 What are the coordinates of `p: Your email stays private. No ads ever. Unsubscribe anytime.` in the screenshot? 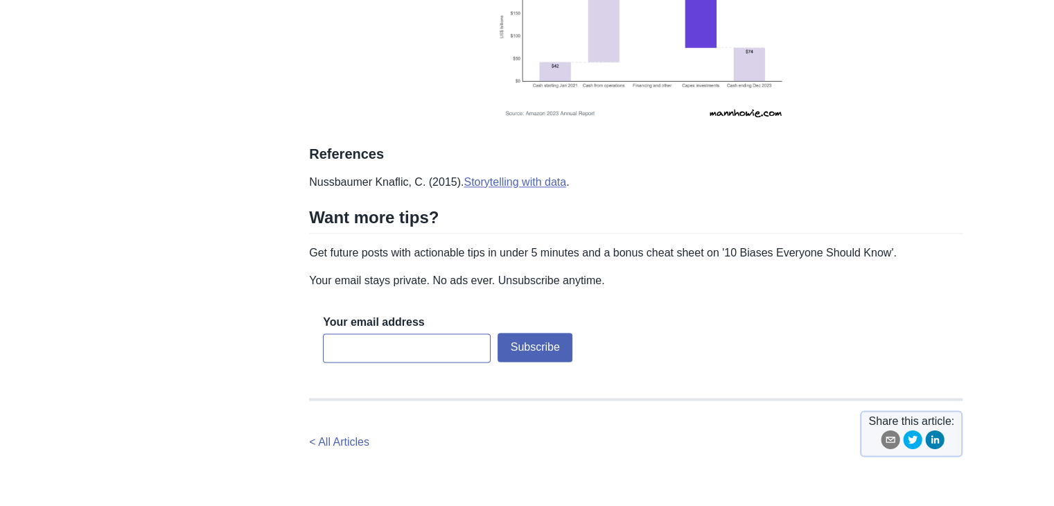 It's located at (636, 281).